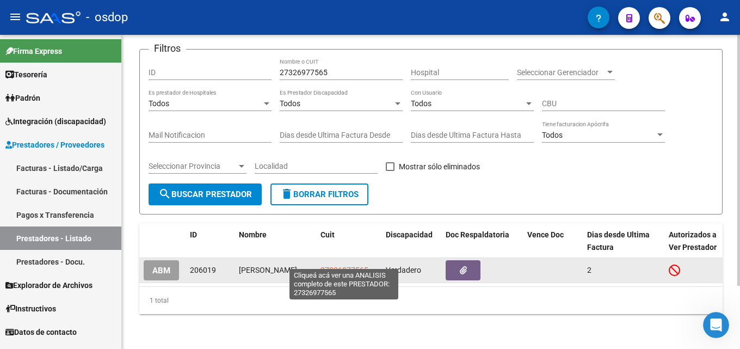 Image resolution: width=740 pixels, height=349 pixels. Describe the element at coordinates (319, 194) in the screenshot. I see `button: Borrar Filtros` at that location.